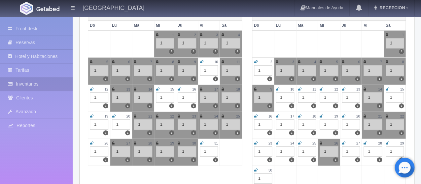 The width and height of the screenshot is (421, 184). What do you see at coordinates (350, 25) in the screenshot?
I see `th: Ju` at bounding box center [350, 25].